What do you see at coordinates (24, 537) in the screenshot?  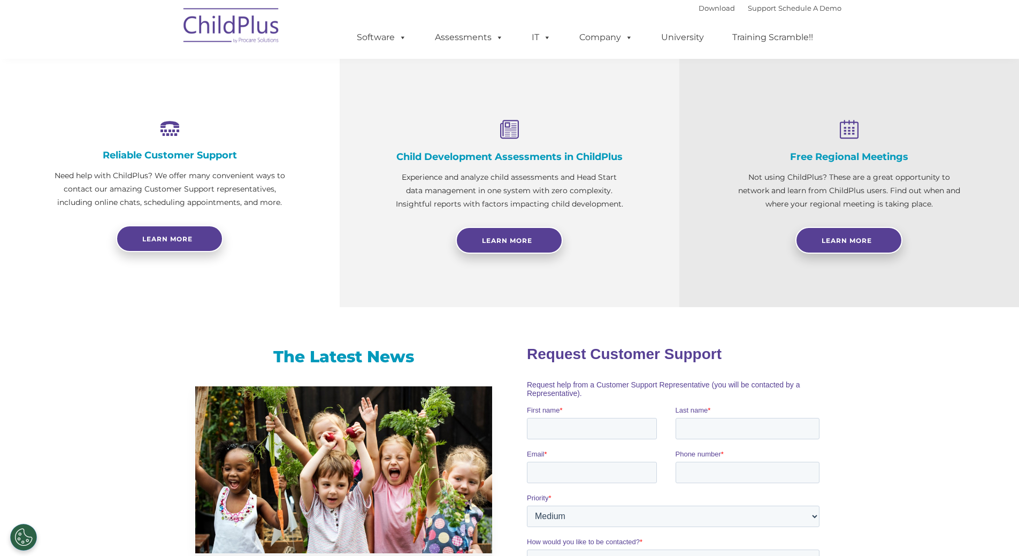 I see `button: Cookies Settings` at bounding box center [24, 537].